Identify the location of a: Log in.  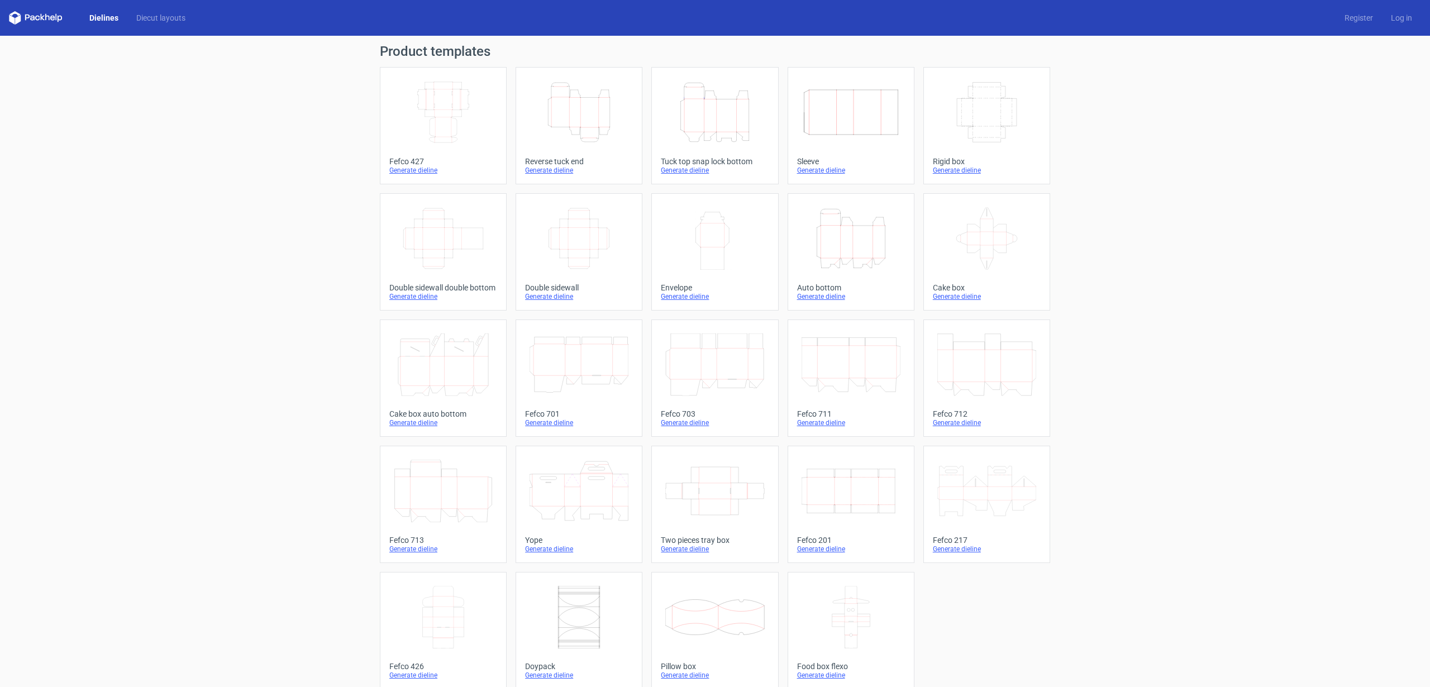
(1401, 18).